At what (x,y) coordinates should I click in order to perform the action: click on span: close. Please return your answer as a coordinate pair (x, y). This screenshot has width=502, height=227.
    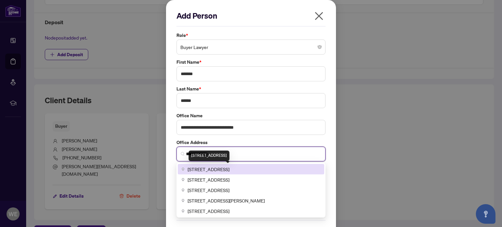
    Looking at the image, I should click on (319, 16).